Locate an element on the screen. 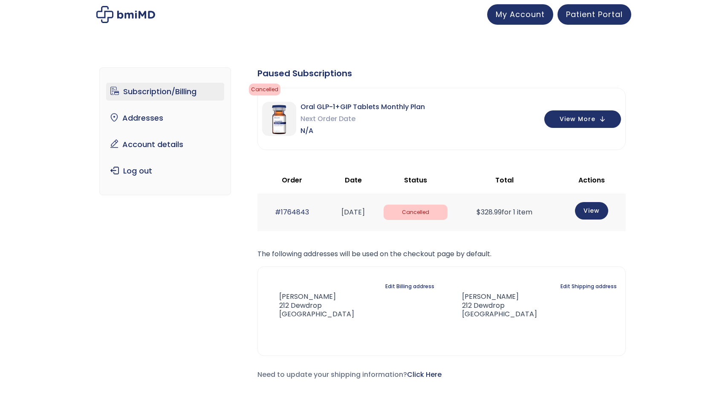 This screenshot has width=725, height=402. a: Log out is located at coordinates (165, 171).